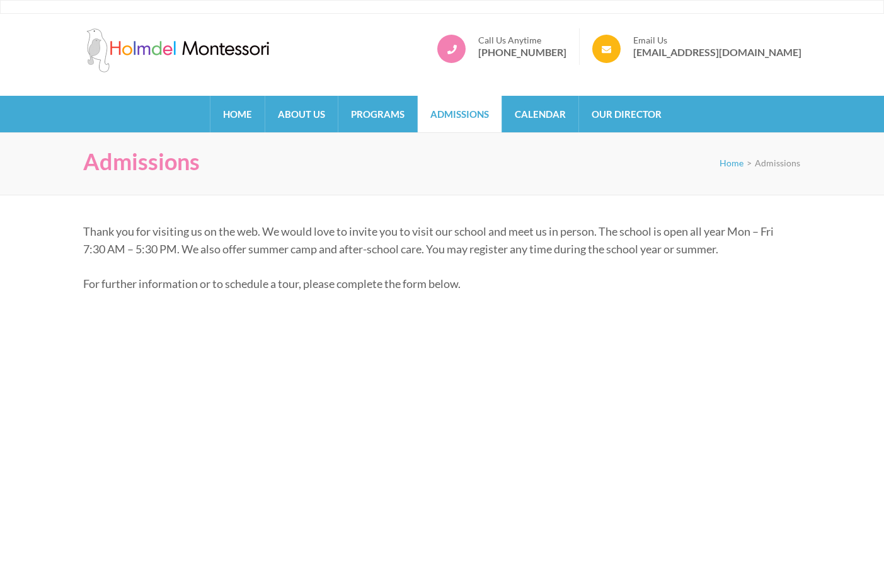 This screenshot has width=884, height=581. Describe the element at coordinates (522, 40) in the screenshot. I see `span: Call Us Anytime` at that location.